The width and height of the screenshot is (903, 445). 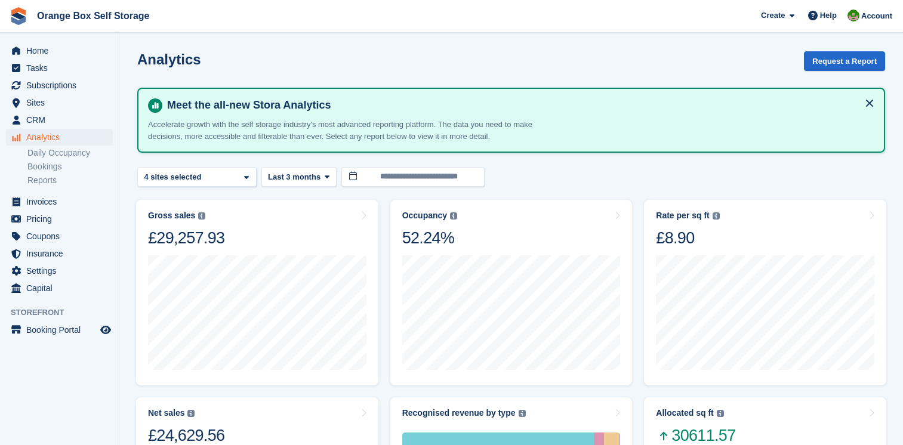 I want to click on div: Rate per sq ft, so click(x=682, y=215).